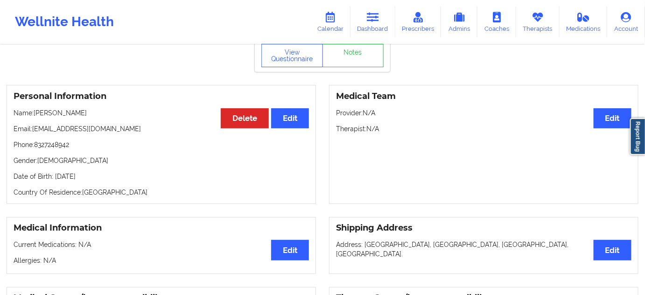  I want to click on p: Therapist: N/A, so click(483, 129).